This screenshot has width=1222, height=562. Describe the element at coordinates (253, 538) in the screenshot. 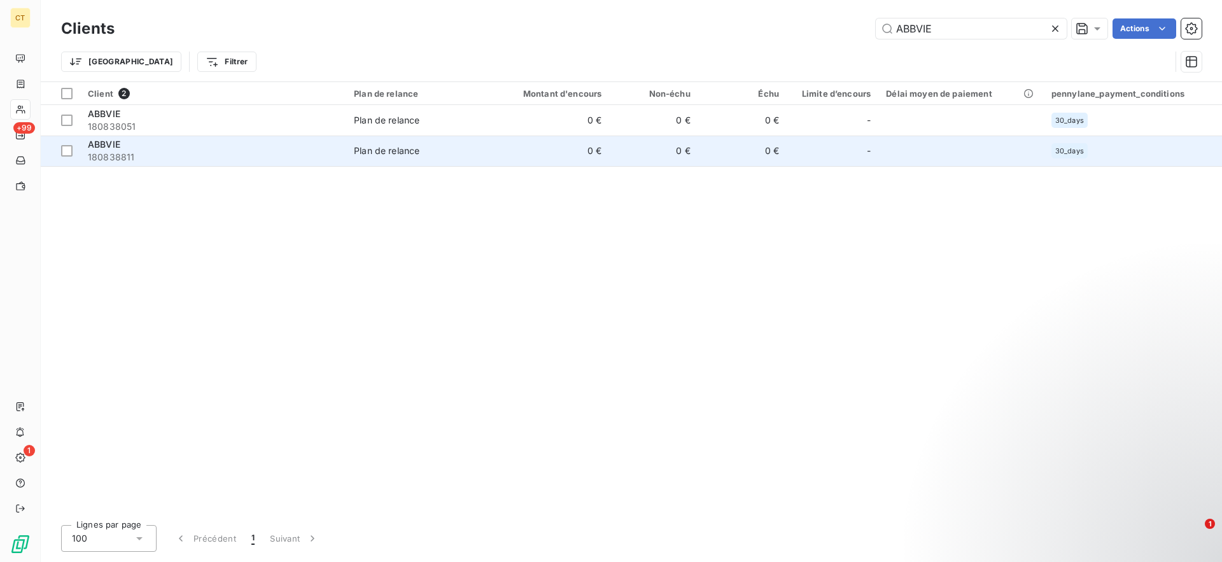

I see `button: 1` at that location.